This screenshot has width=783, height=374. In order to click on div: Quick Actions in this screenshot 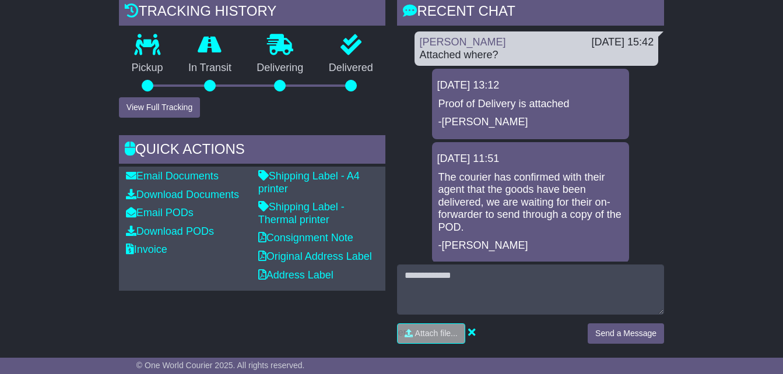, I will do `click(252, 151)`.